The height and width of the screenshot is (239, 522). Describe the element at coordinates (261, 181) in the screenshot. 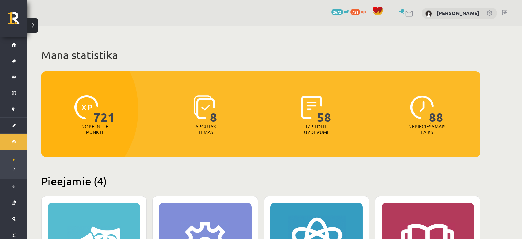

I see `h2: Pieejamie (4)` at that location.